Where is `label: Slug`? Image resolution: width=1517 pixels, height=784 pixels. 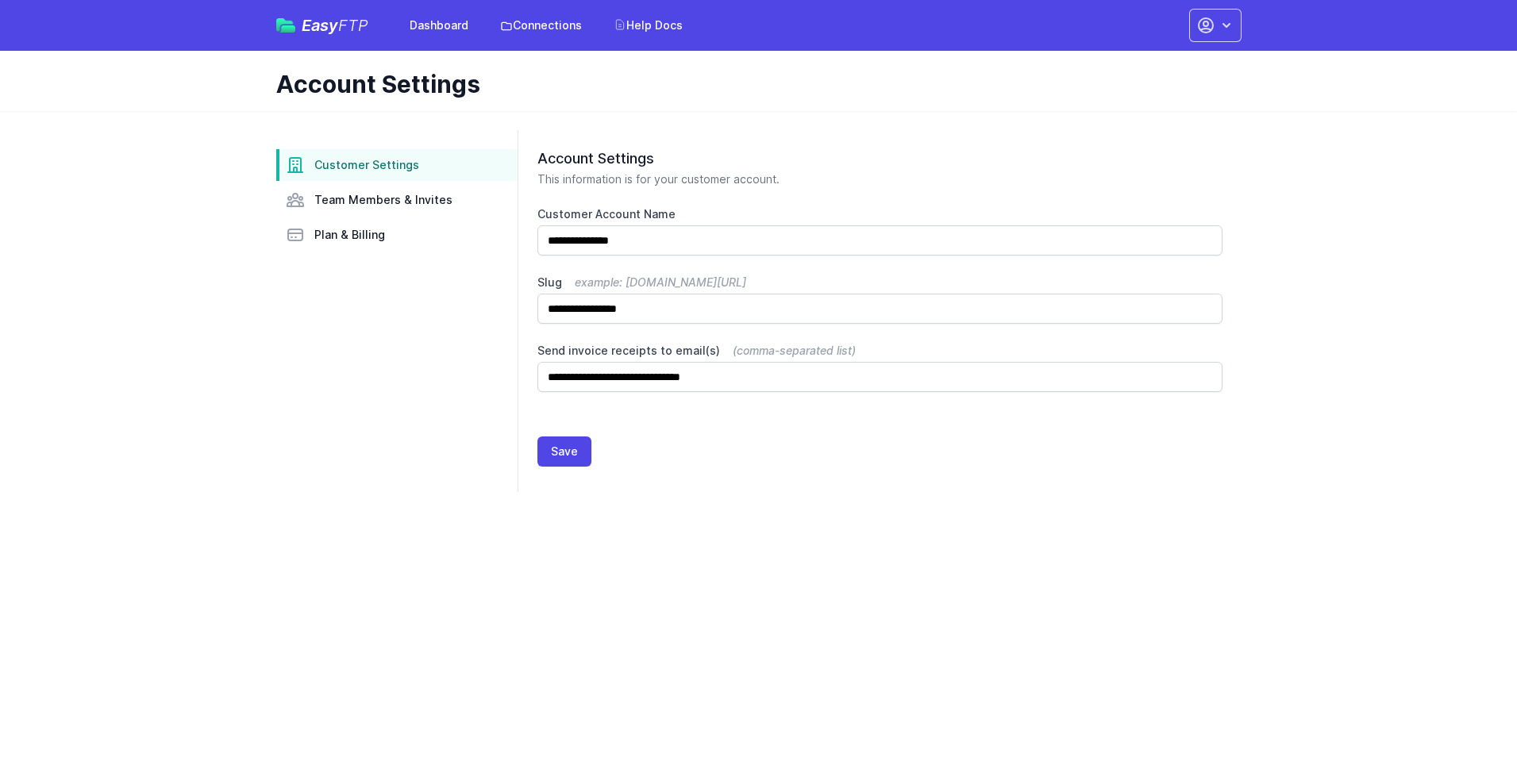 label: Slug is located at coordinates (880, 282).